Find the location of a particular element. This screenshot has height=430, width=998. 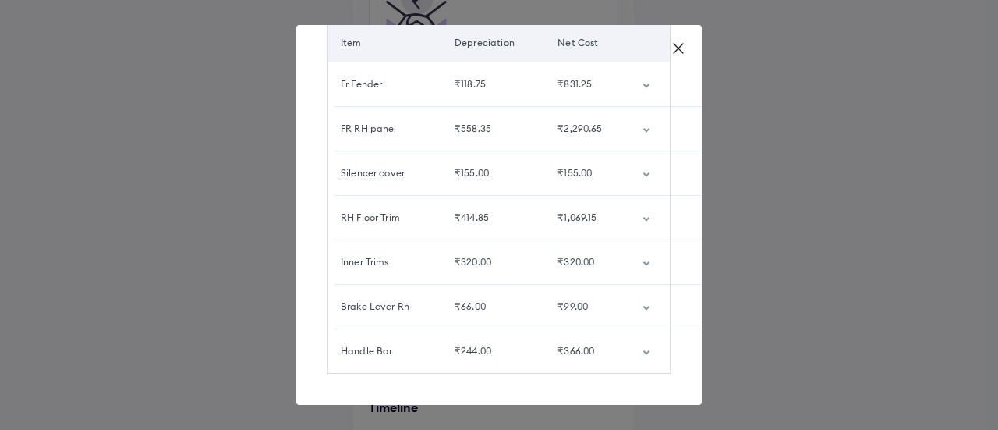

div: FR RH panel is located at coordinates (385, 129).